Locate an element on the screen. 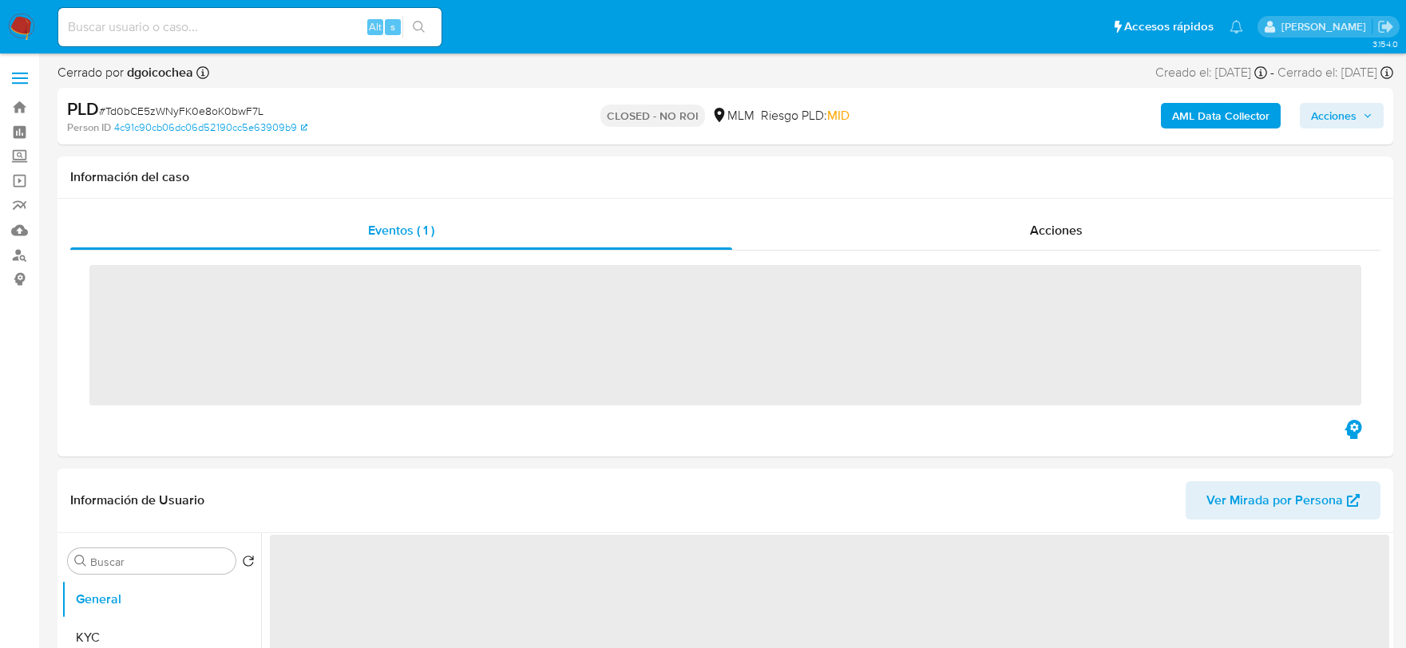 The height and width of the screenshot is (648, 1406). span: Cerrado por is located at coordinates (125, 73).